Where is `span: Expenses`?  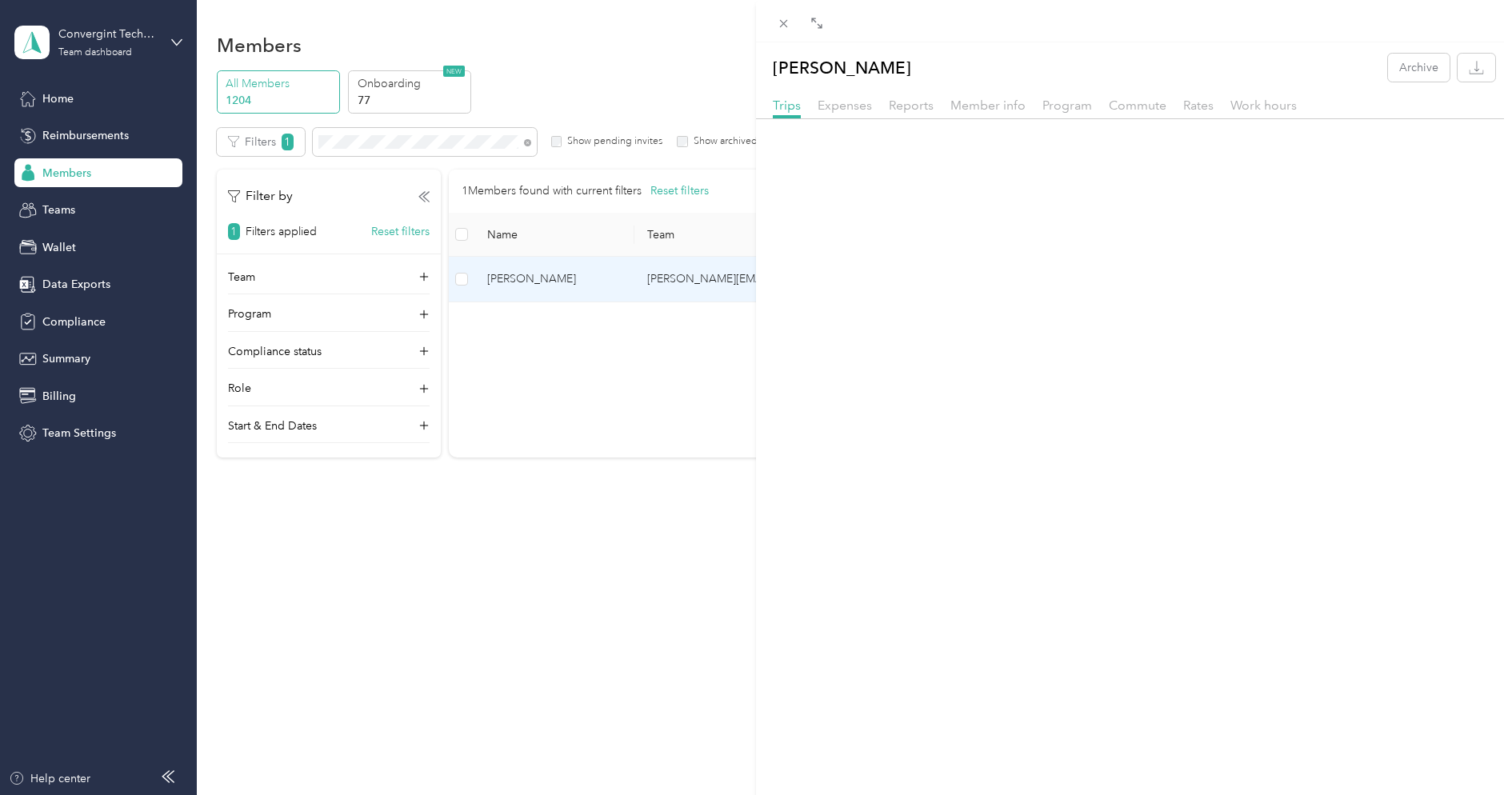 span: Expenses is located at coordinates (845, 104).